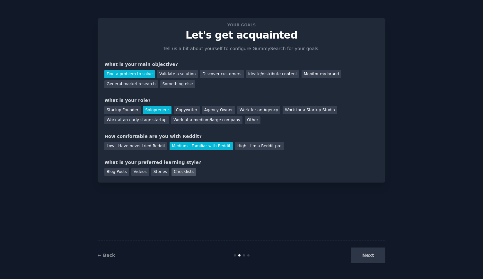 Image resolution: width=483 pixels, height=279 pixels. Describe the element at coordinates (201, 146) in the screenshot. I see `div: Medium - Familiar with Reddit` at that location.